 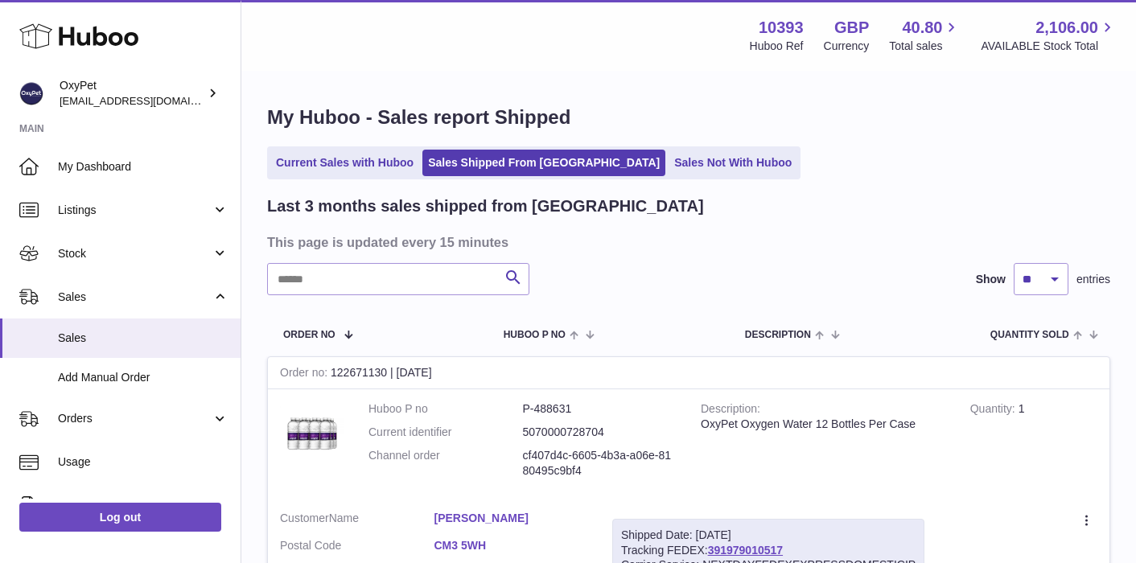 What do you see at coordinates (312, 434) in the screenshot?
I see `img: 103931662034097.jpg` at bounding box center [312, 434].